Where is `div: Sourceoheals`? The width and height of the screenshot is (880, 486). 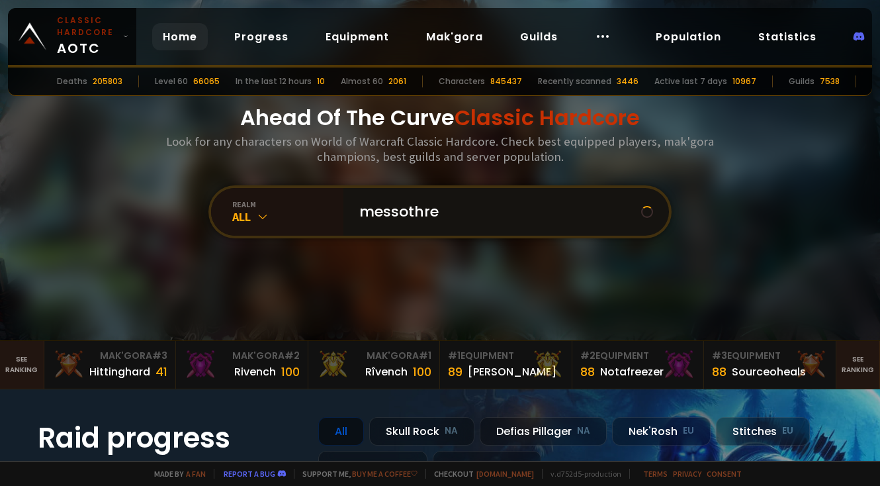 div: Sourceoheals is located at coordinates (769, 371).